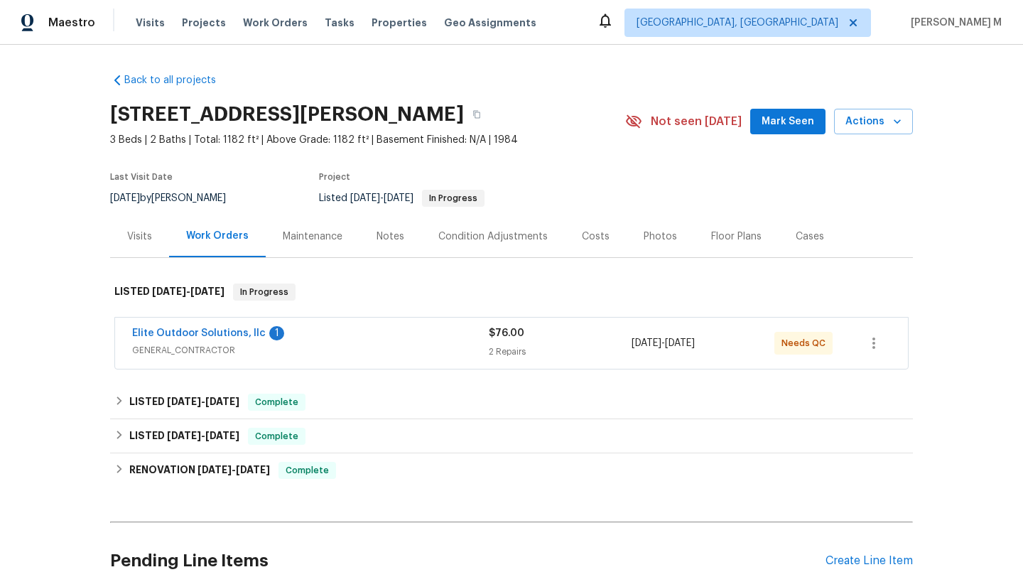 Image resolution: width=1023 pixels, height=577 pixels. I want to click on div: Maintenance, so click(312, 236).